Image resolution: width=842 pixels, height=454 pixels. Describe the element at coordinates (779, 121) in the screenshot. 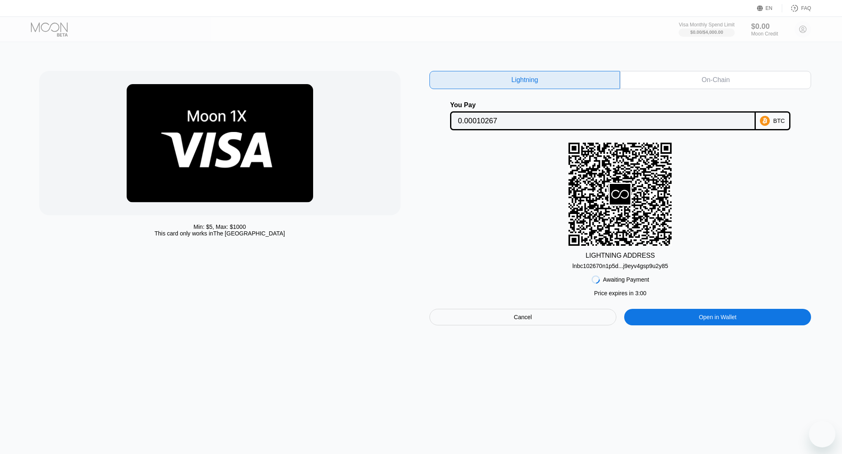

I see `div: BTC` at that location.